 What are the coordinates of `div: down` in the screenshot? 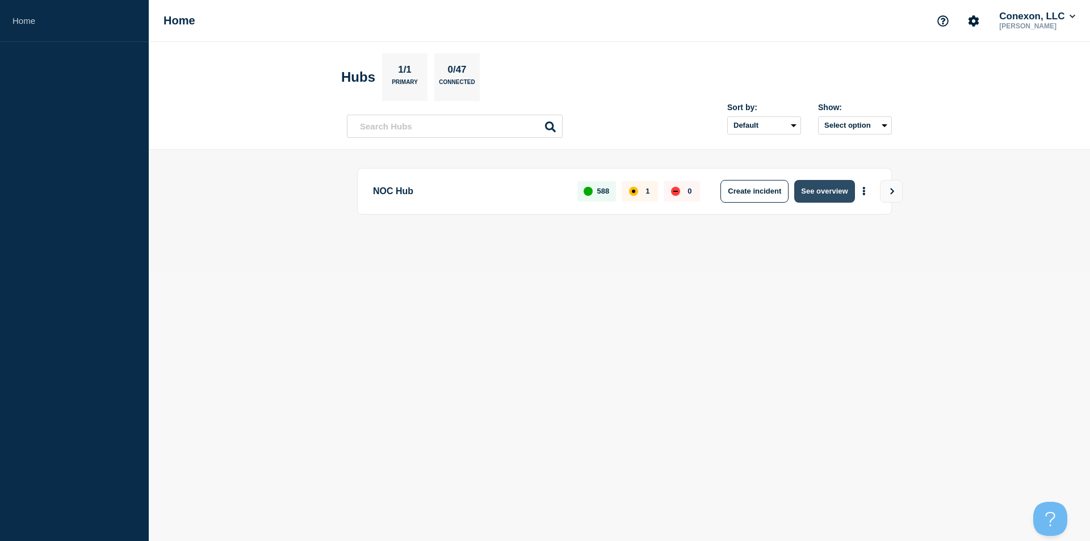 It's located at (676, 191).